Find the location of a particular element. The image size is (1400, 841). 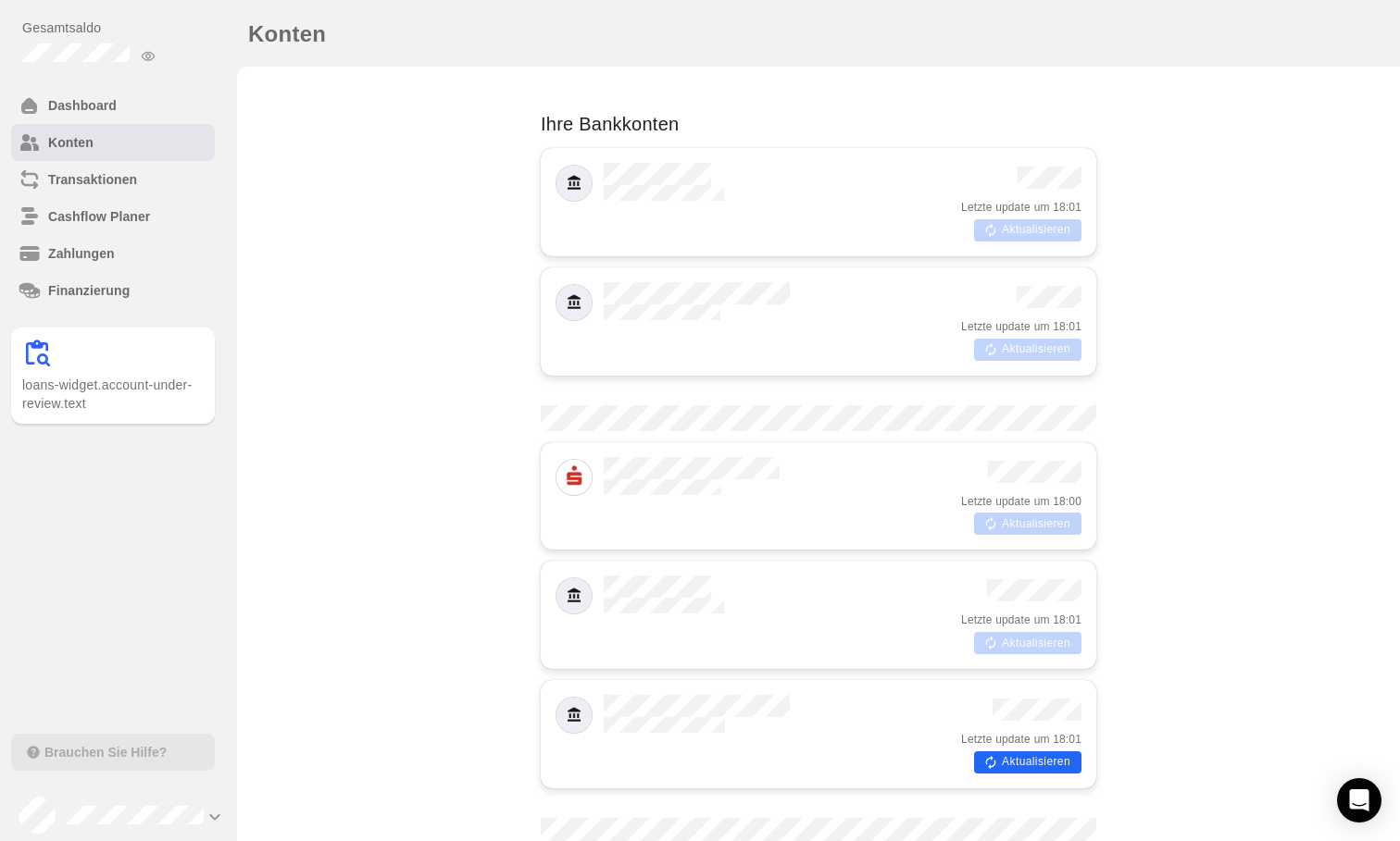

div: Open Intercom Messenger is located at coordinates (1359, 801).